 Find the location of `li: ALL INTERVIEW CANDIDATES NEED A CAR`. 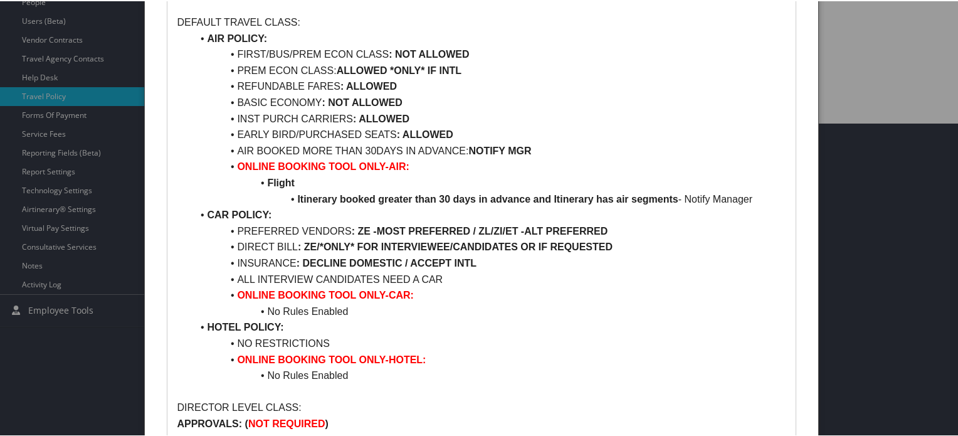

li: ALL INTERVIEW CANDIDATES NEED A CAR is located at coordinates (488, 278).